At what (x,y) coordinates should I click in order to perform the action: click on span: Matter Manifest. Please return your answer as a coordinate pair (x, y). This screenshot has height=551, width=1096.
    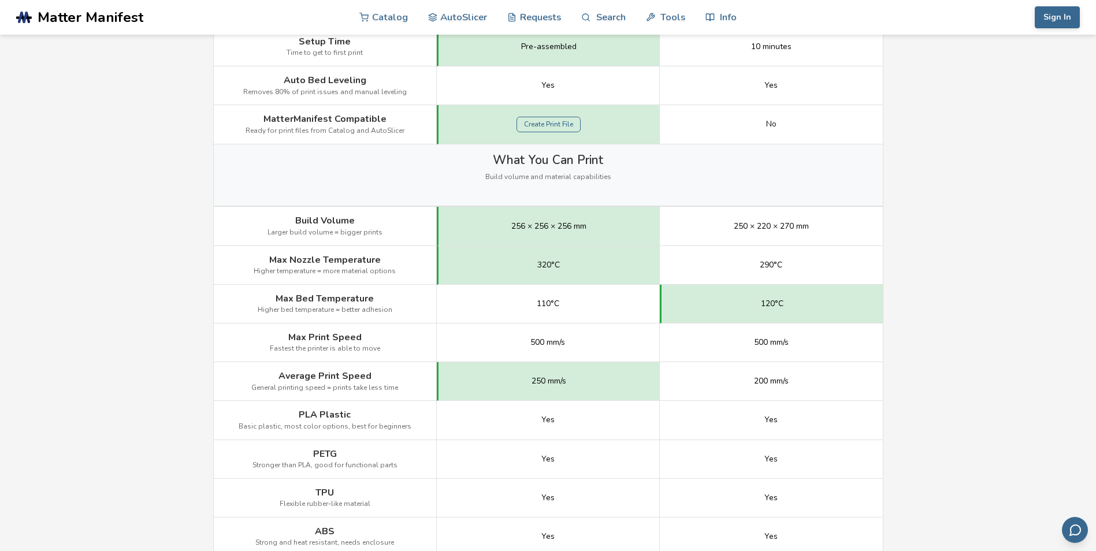
    Looking at the image, I should click on (90, 17).